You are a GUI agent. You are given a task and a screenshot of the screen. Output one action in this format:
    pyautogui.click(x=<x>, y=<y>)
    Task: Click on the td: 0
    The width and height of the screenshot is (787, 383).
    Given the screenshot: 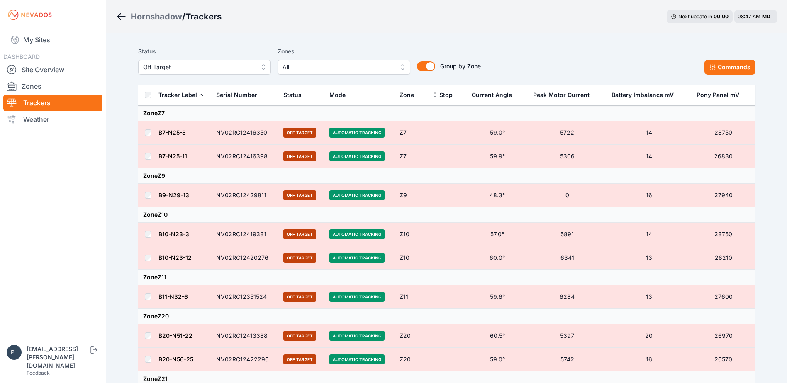 What is the action you would take?
    pyautogui.click(x=567, y=195)
    